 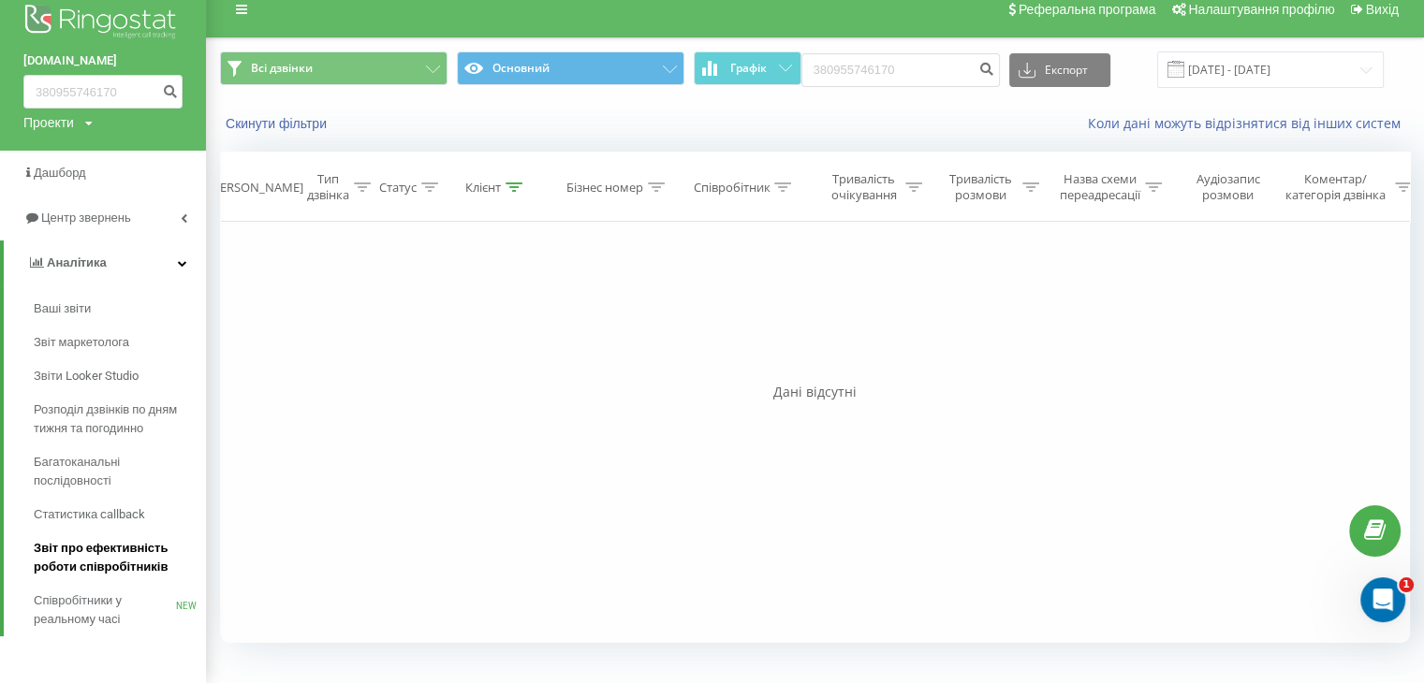 What do you see at coordinates (570, 68) in the screenshot?
I see `button: Основний` at bounding box center [570, 68].